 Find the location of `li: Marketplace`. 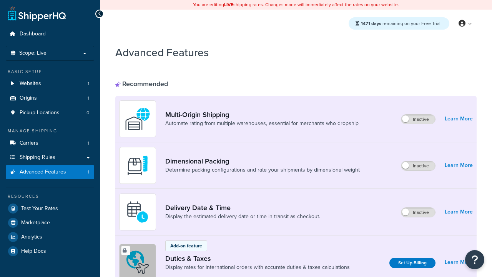

li: Marketplace is located at coordinates (50, 223).